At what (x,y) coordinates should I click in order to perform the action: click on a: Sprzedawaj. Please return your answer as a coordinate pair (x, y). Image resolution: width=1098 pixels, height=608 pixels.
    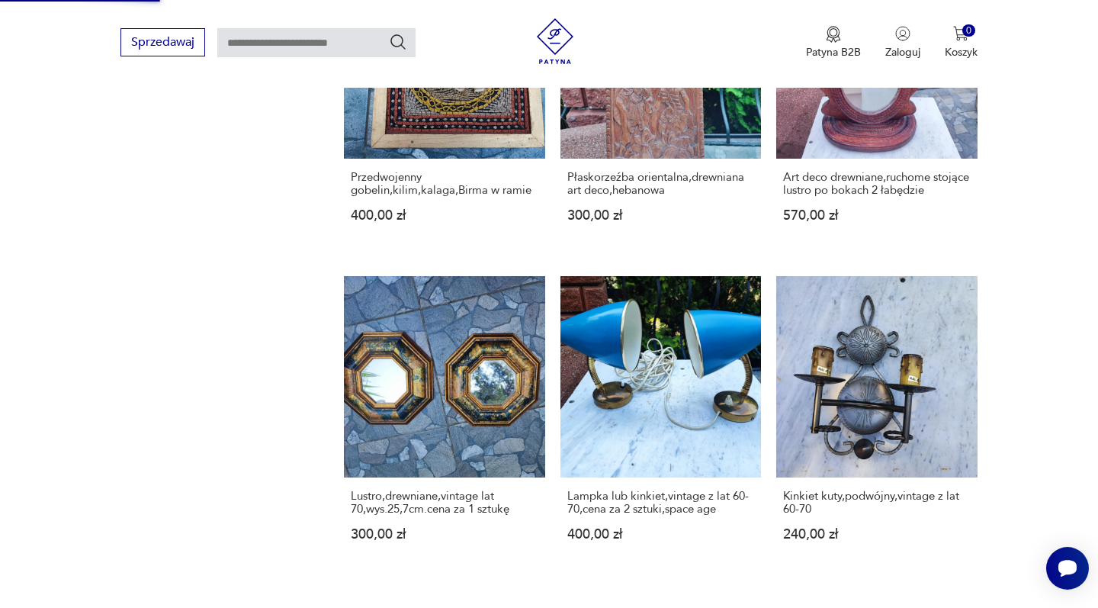
    Looking at the image, I should click on (162, 43).